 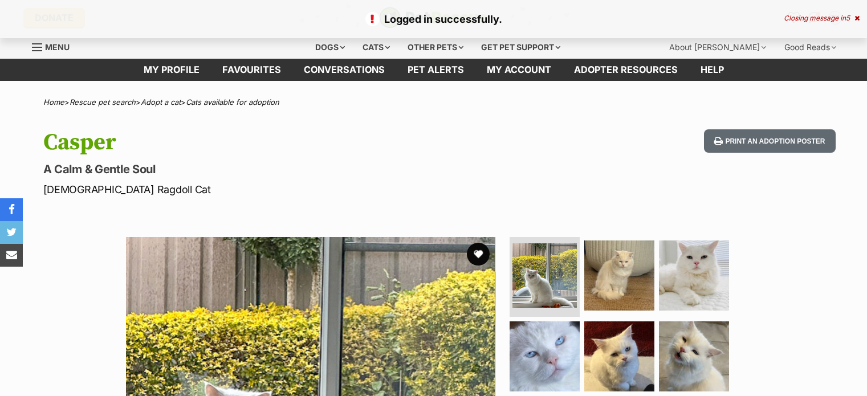 What do you see at coordinates (435, 70) in the screenshot?
I see `a: Pet alerts` at bounding box center [435, 70].